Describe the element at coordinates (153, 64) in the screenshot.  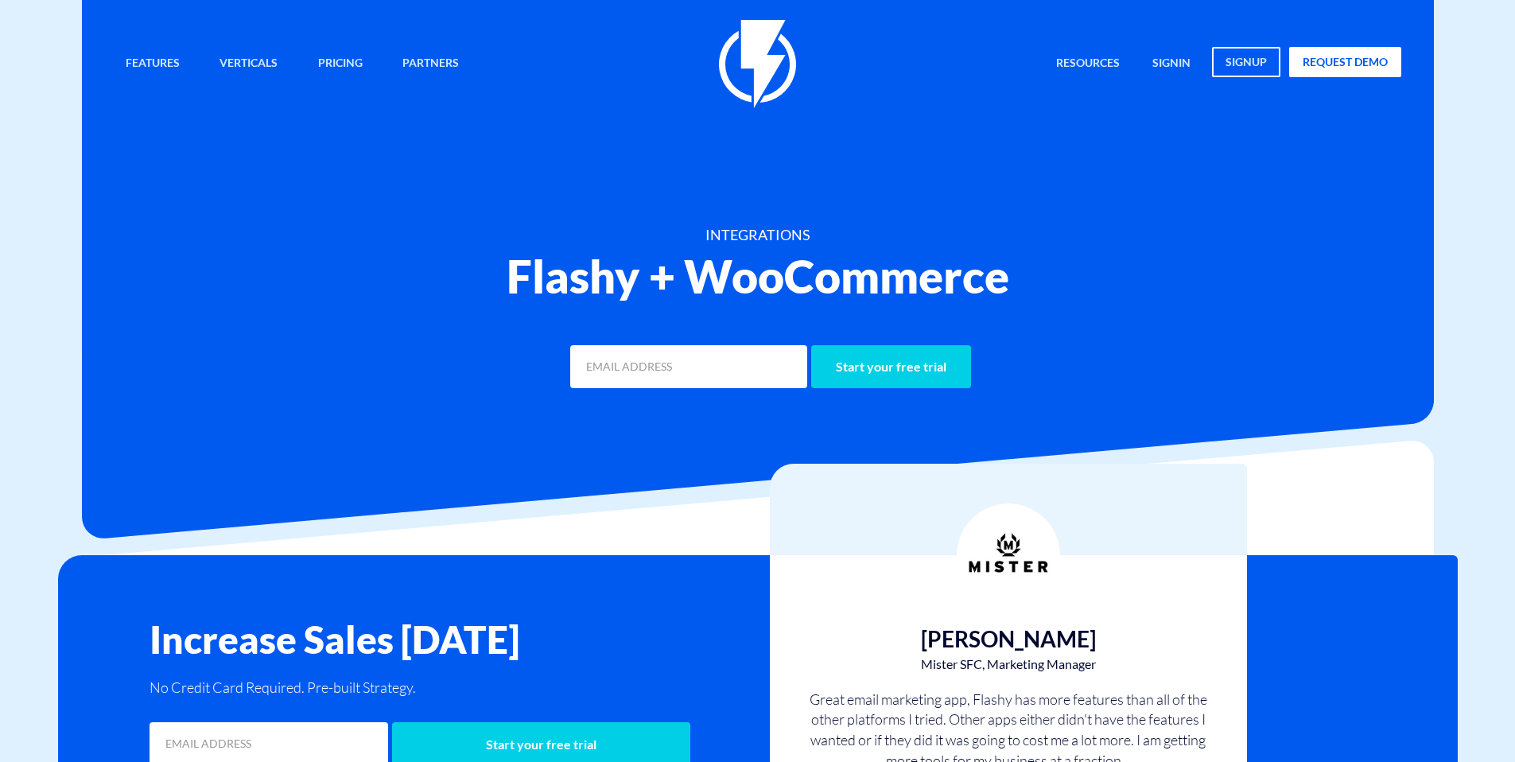
I see `a: Features` at that location.